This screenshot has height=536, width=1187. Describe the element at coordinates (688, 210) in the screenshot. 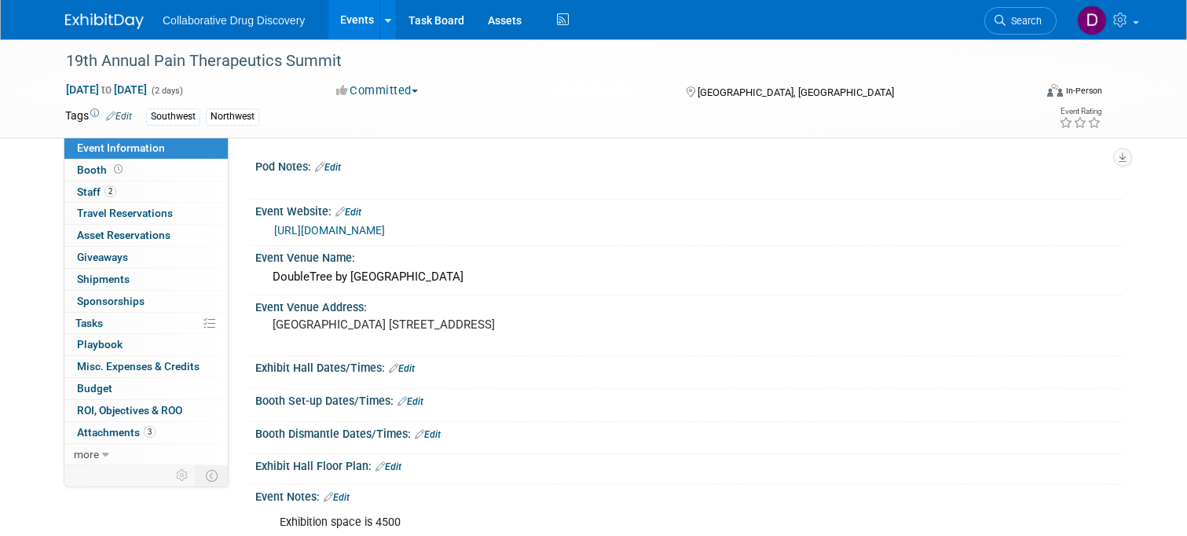

I see `div: Event Website:` at that location.